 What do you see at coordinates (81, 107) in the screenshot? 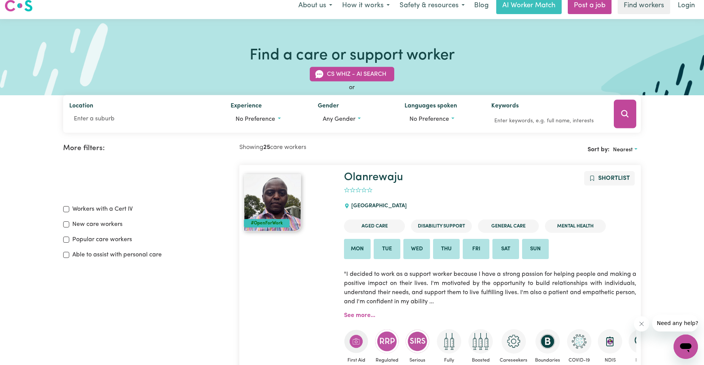
I see `label: Location` at bounding box center [81, 107].